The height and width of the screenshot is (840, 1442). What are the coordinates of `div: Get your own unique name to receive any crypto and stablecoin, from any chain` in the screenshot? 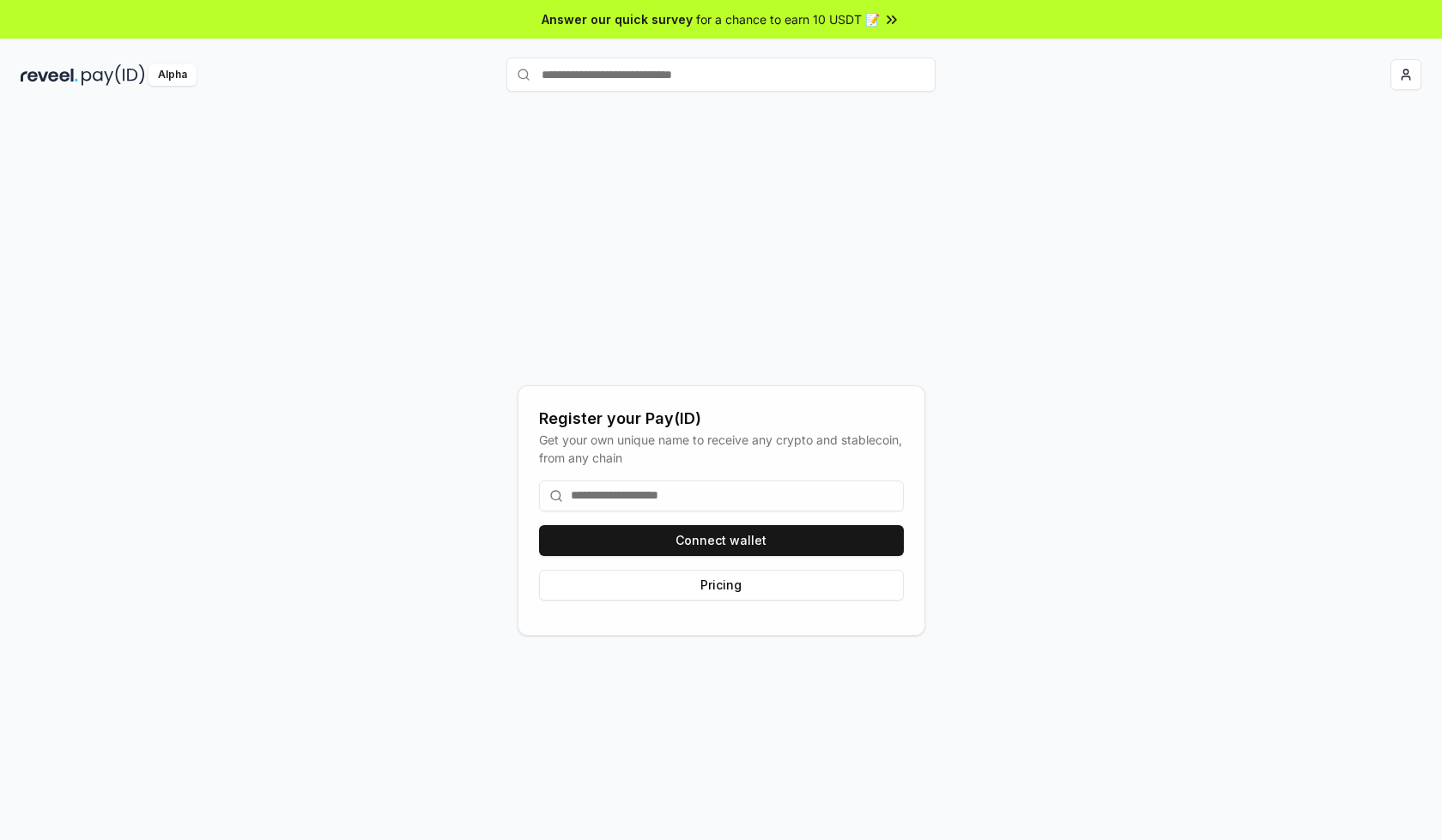 It's located at (721, 448).